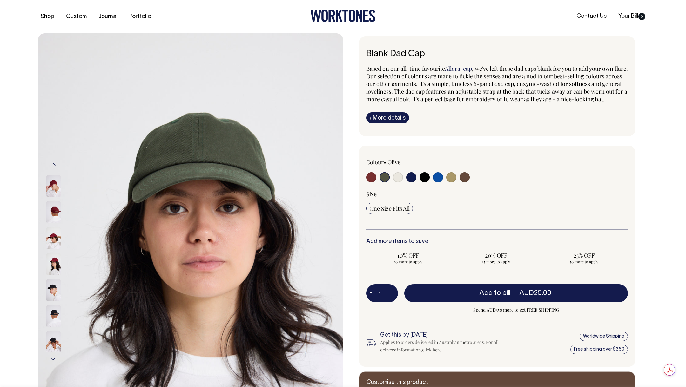  Describe the element at coordinates (408, 258) in the screenshot. I see `input: 10% OFF 10 more to apply` at that location.